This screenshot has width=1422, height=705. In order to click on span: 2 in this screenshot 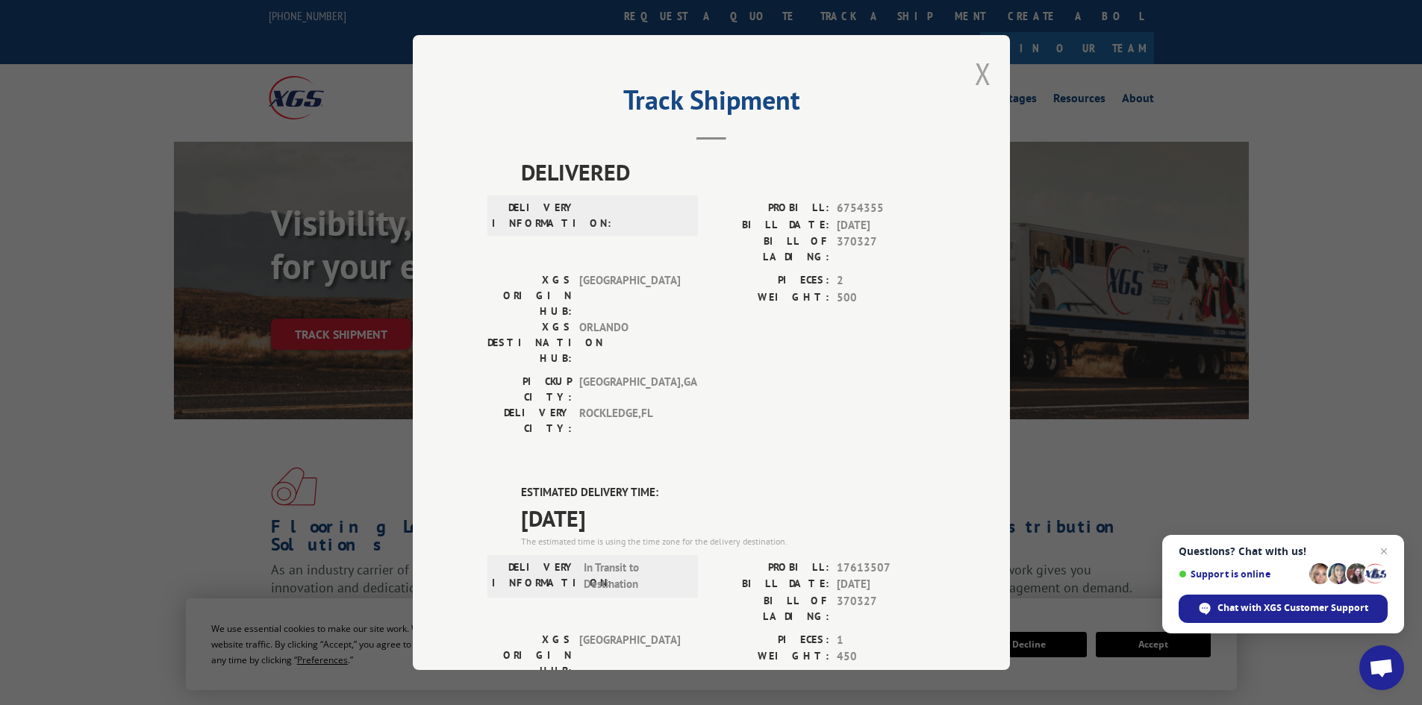, I will do `click(886, 281)`.